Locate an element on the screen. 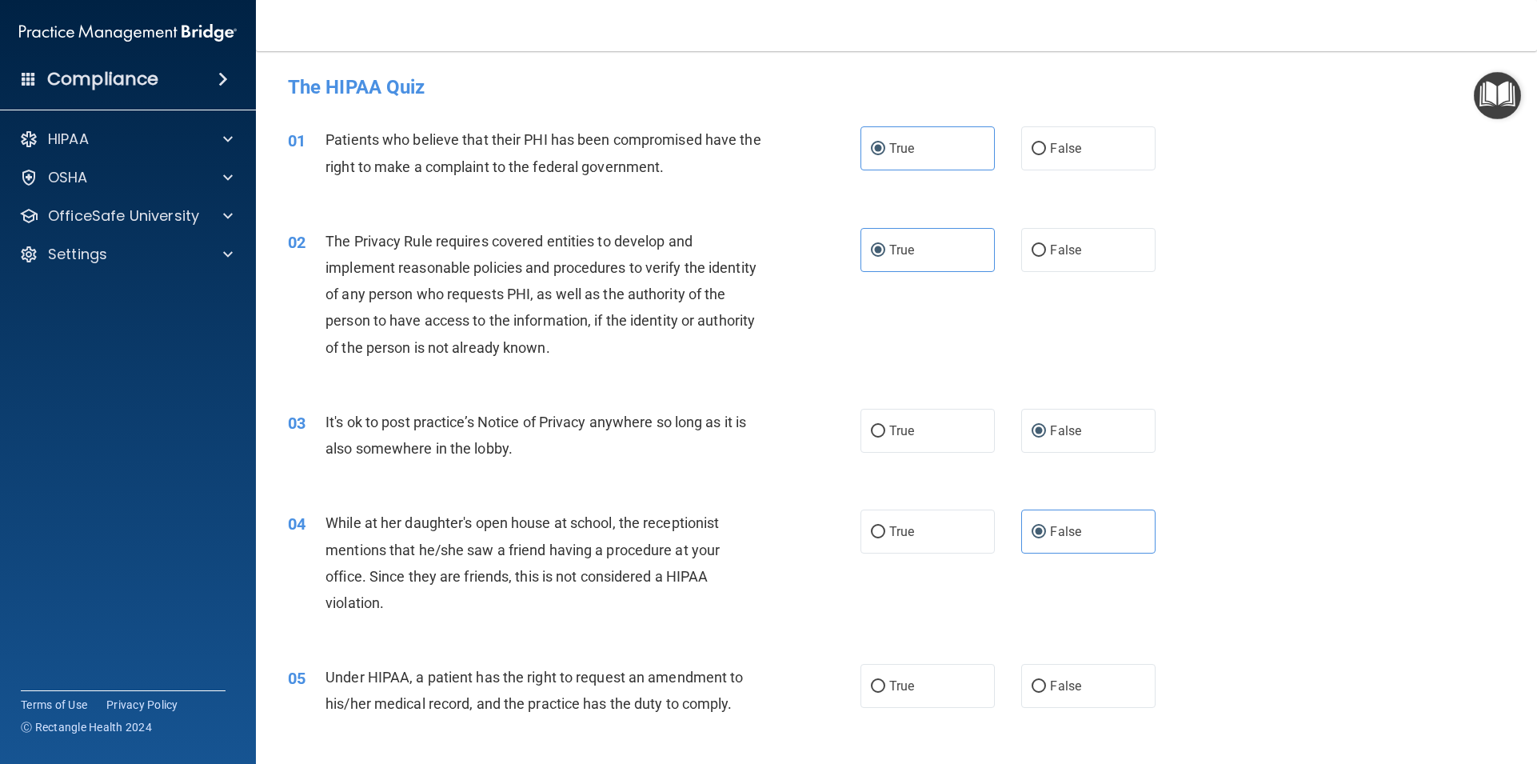  p: OfficeSafe University is located at coordinates (123, 216).